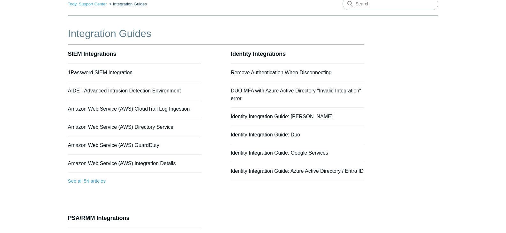  I want to click on a: Identity Integrations, so click(258, 54).